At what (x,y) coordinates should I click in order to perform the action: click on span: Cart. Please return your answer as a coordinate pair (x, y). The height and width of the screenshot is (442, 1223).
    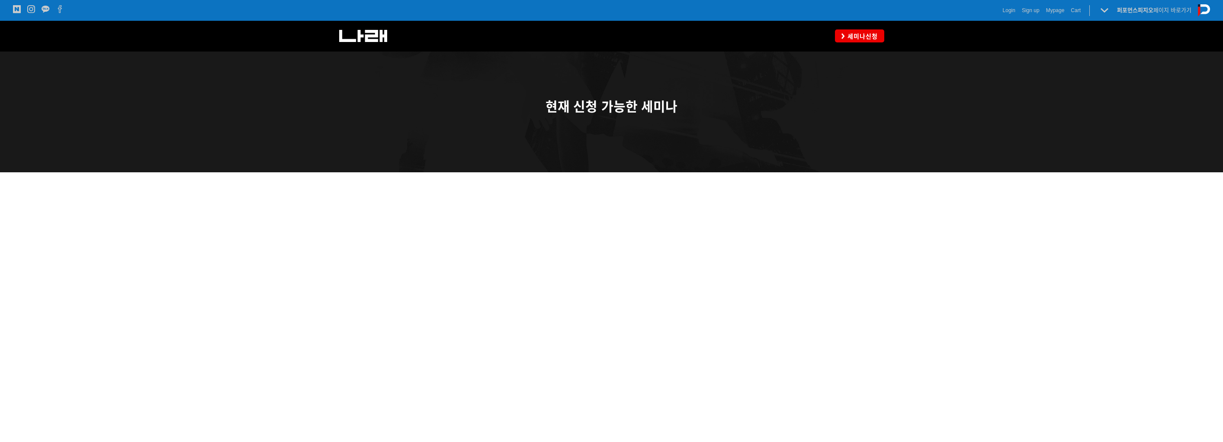
    Looking at the image, I should click on (1075, 10).